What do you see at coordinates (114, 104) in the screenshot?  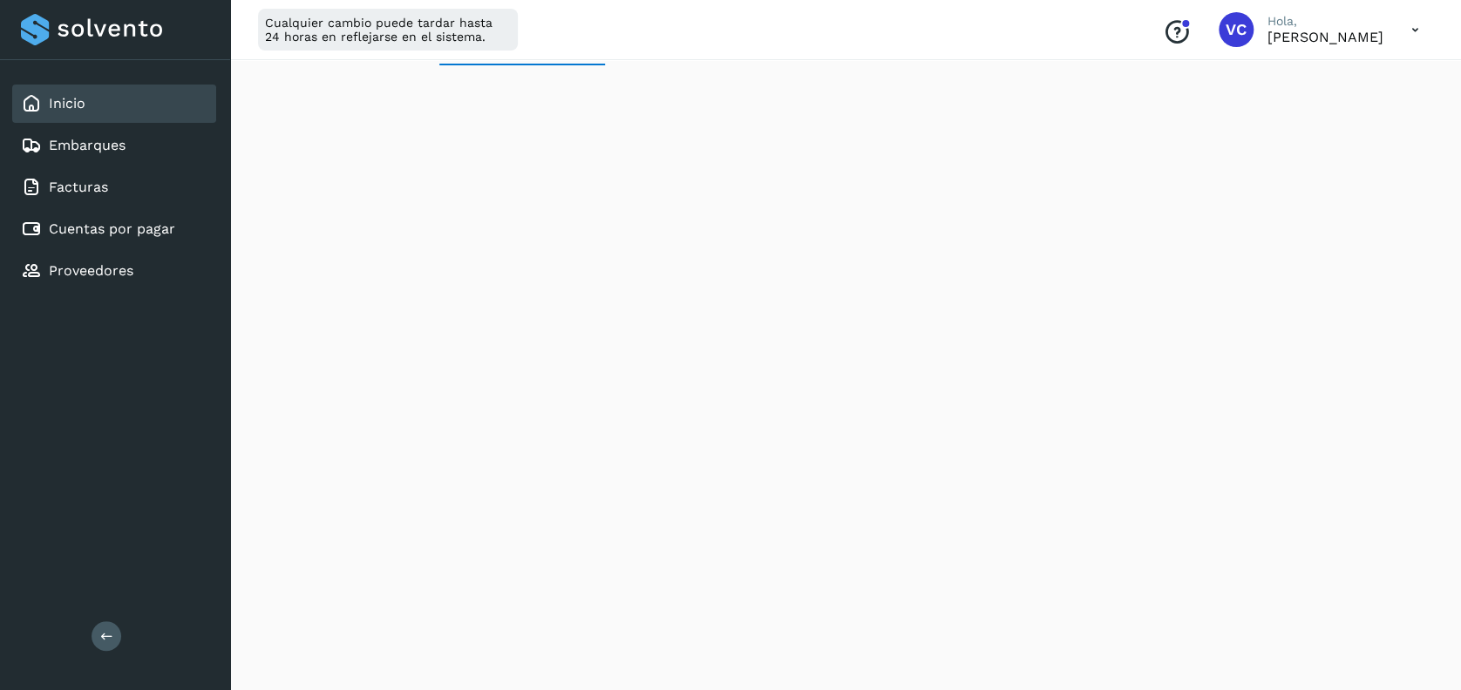 I see `div: Inicio` at bounding box center [114, 104].